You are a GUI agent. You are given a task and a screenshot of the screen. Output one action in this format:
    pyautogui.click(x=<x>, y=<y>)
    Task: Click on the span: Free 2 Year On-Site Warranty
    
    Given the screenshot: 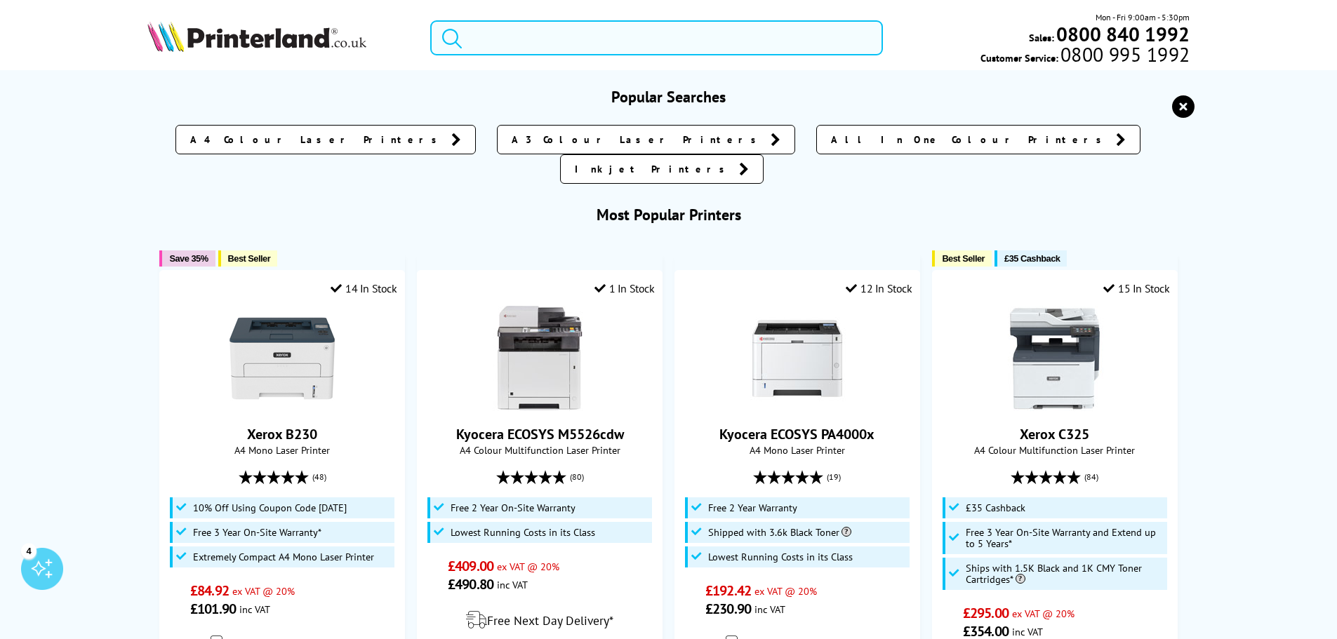 What is the action you would take?
    pyautogui.click(x=513, y=508)
    